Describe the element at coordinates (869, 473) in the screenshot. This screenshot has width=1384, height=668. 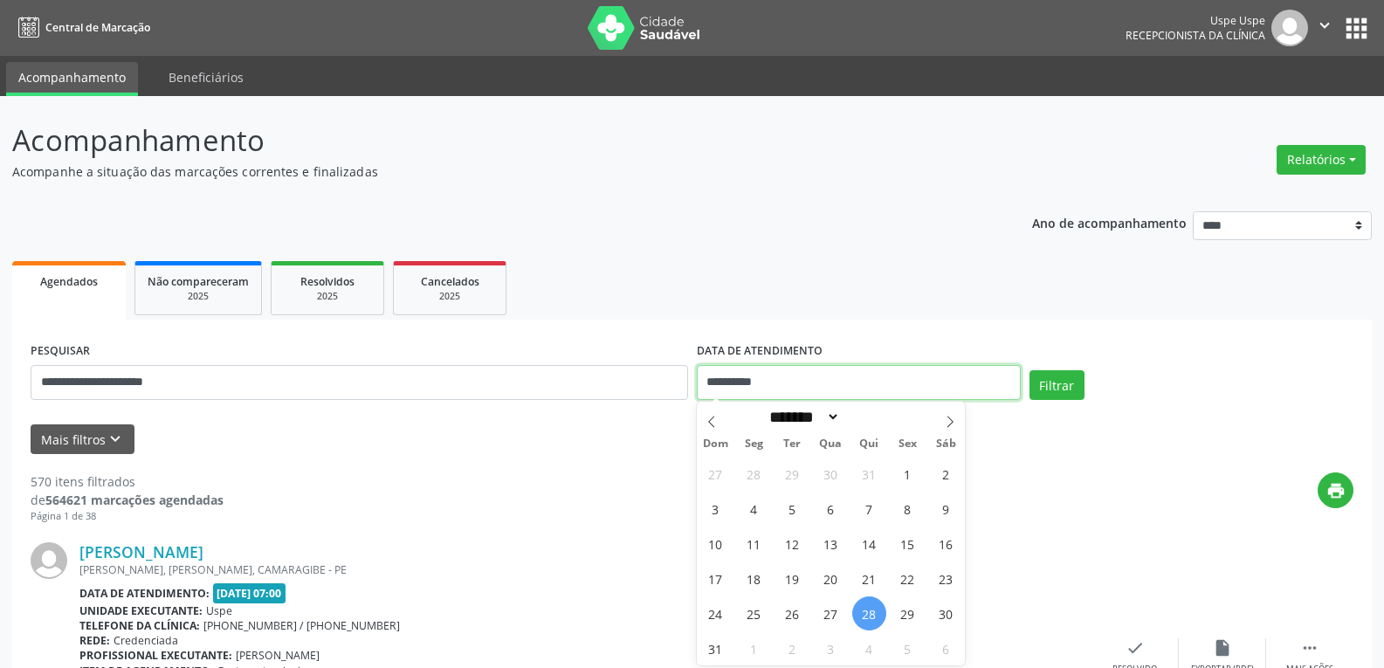
I see `span: Julho 31, 2025` at that location.